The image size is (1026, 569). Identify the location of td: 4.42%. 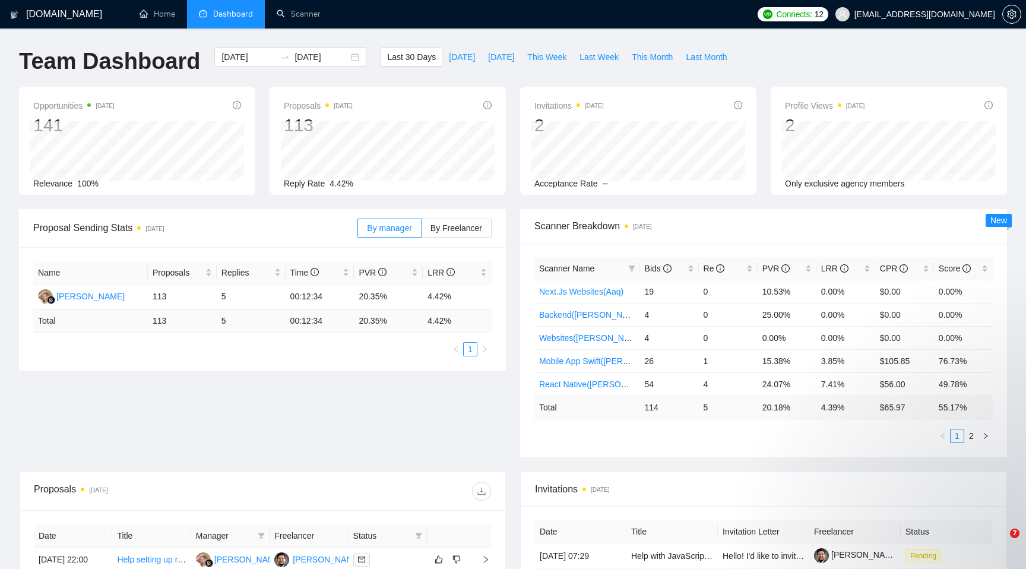
(457, 297).